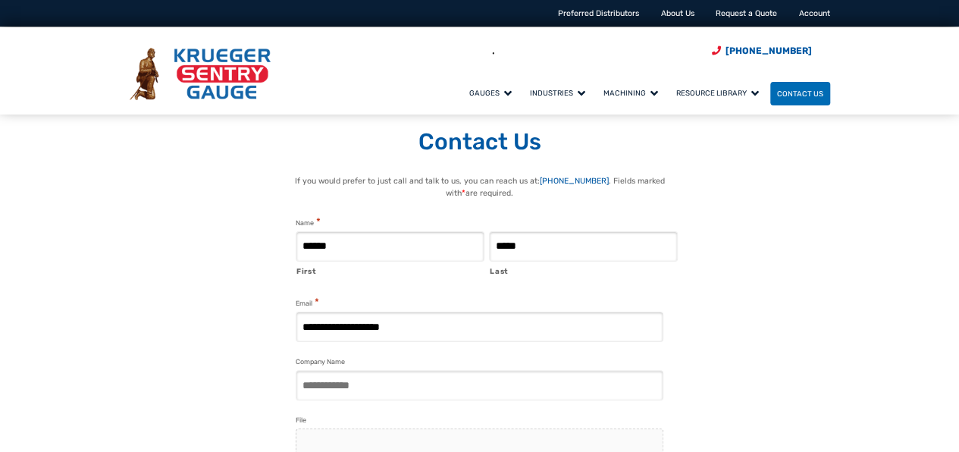 The height and width of the screenshot is (452, 959). Describe the element at coordinates (814, 13) in the screenshot. I see `a: Account` at that location.